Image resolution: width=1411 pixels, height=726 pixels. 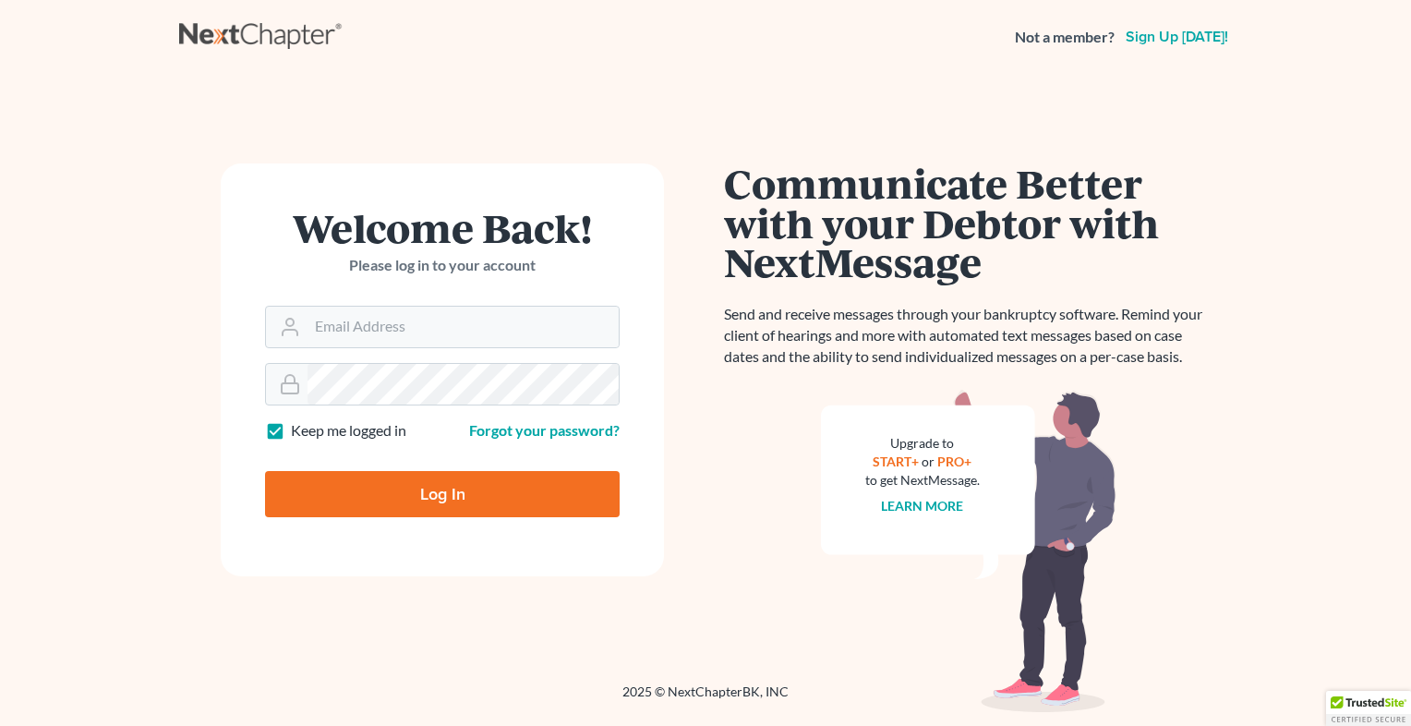 I want to click on a: Forgot your password?, so click(x=544, y=429).